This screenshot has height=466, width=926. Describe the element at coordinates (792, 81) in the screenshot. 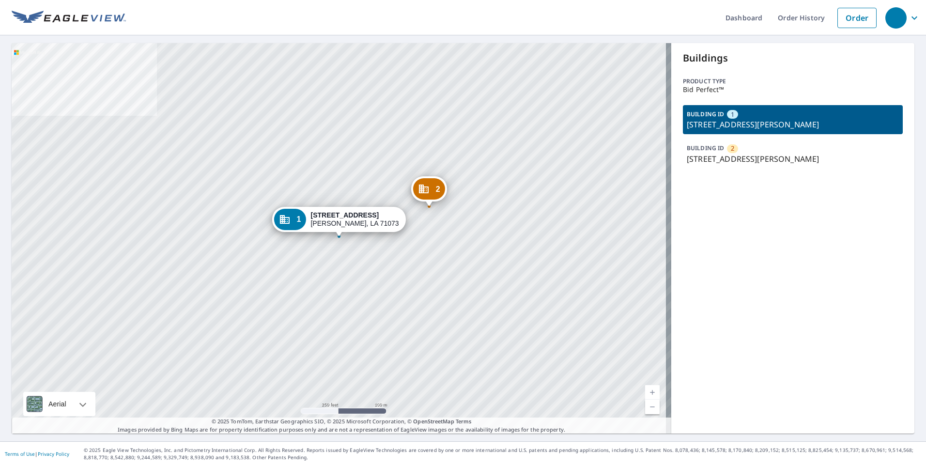

I see `p: Product type` at that location.